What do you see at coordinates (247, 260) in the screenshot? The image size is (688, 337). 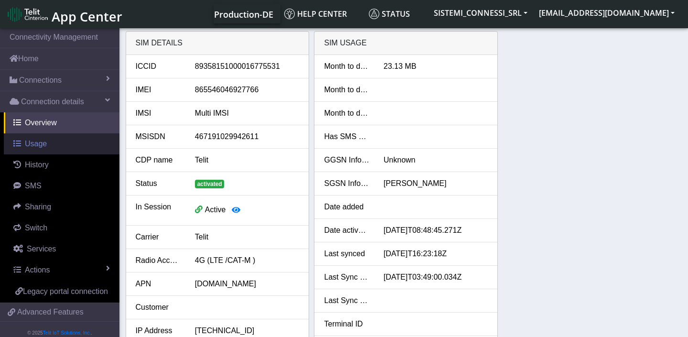 I see `div: 4G (LTE /CAT-M )` at bounding box center [247, 260].